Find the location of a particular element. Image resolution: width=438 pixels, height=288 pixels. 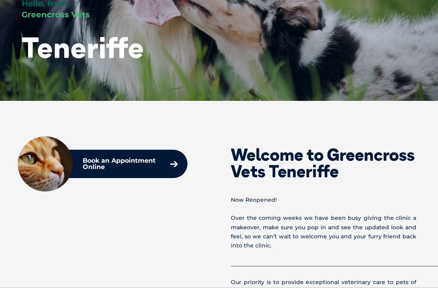

span: Greencross Vets is located at coordinates (56, 15).